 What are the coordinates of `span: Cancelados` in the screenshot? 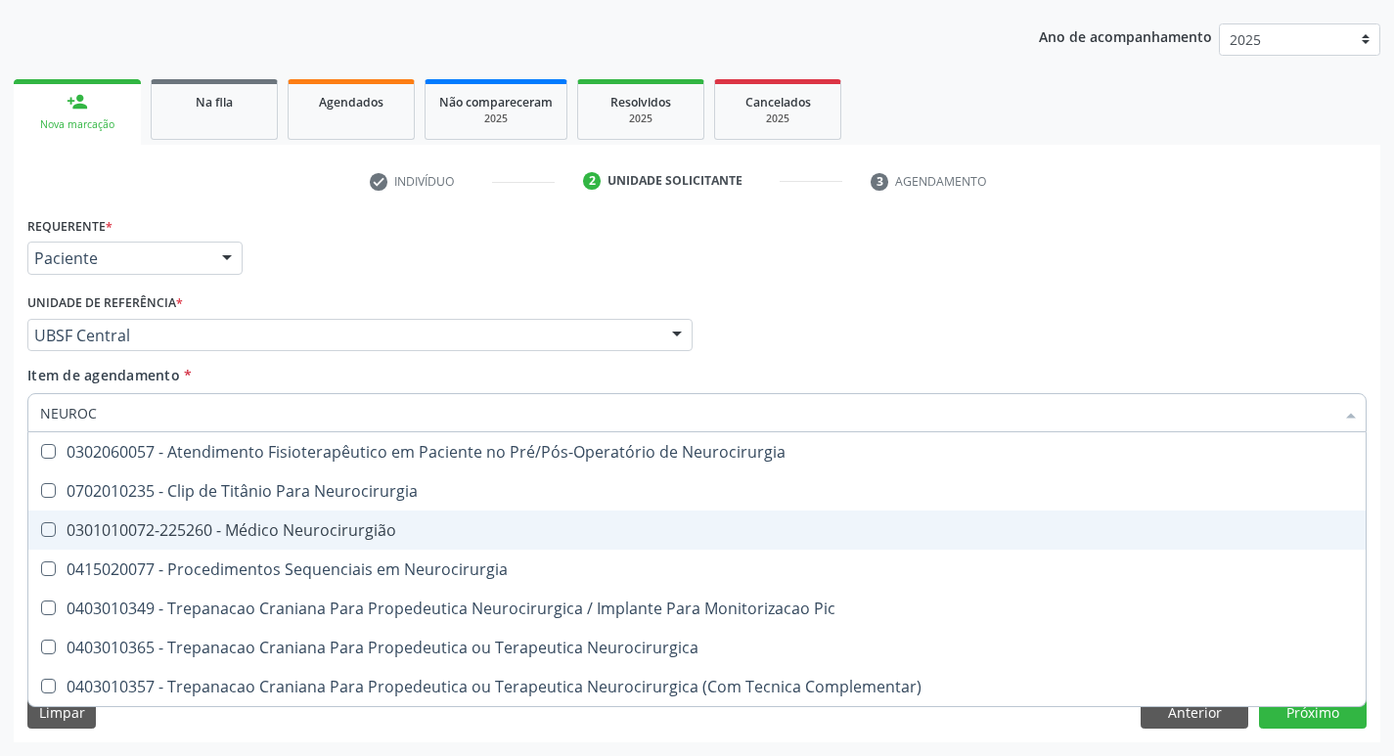 It's located at (778, 102).